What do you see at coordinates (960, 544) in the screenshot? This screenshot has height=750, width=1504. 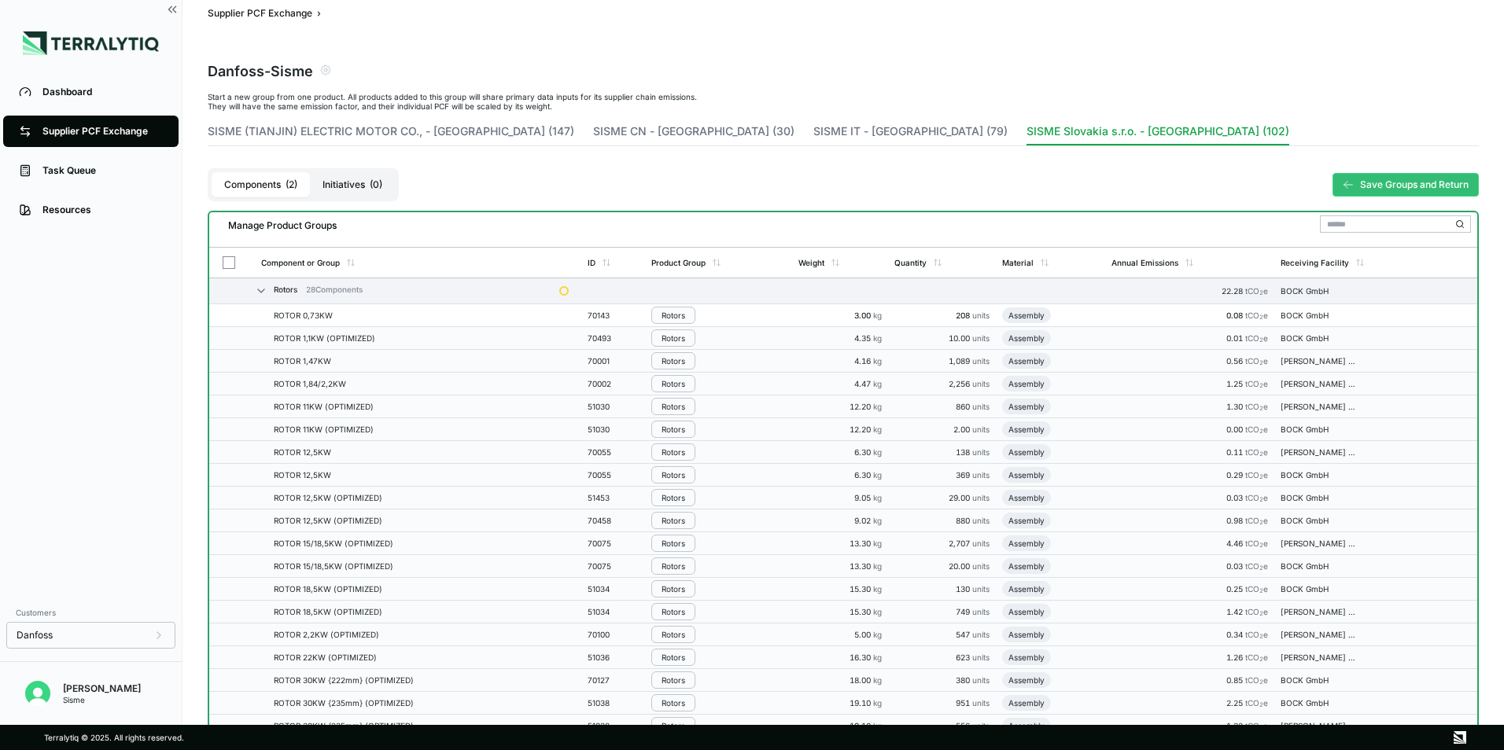 I see `span: 2,707` at bounding box center [960, 544].